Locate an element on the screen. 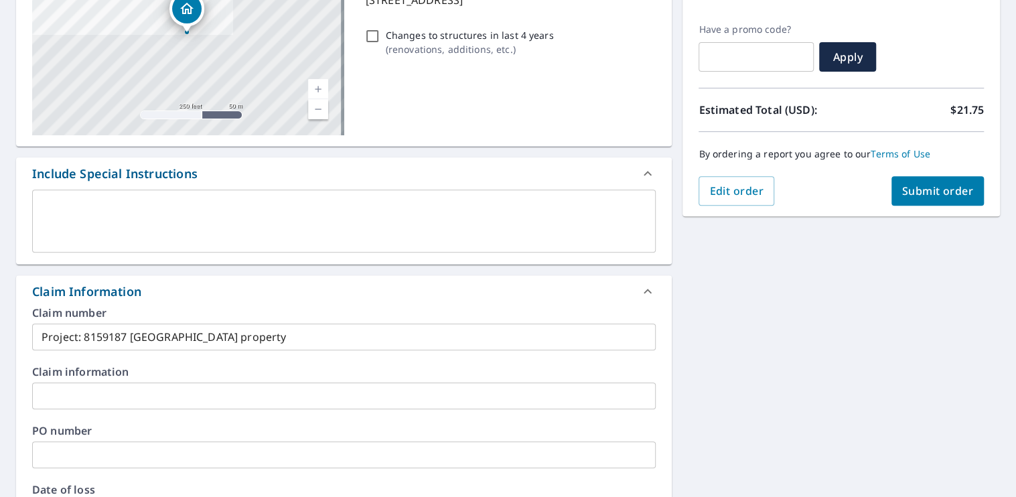 Image resolution: width=1016 pixels, height=497 pixels. p: Estimated Total (USD): is located at coordinates (770, 110).